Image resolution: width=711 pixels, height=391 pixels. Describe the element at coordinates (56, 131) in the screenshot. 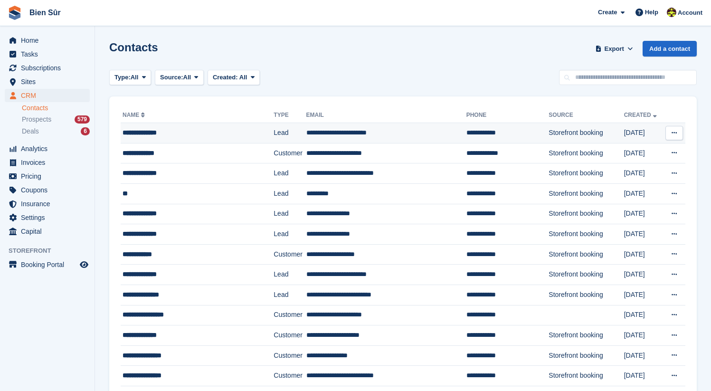

I see `a: Deals 6` at that location.